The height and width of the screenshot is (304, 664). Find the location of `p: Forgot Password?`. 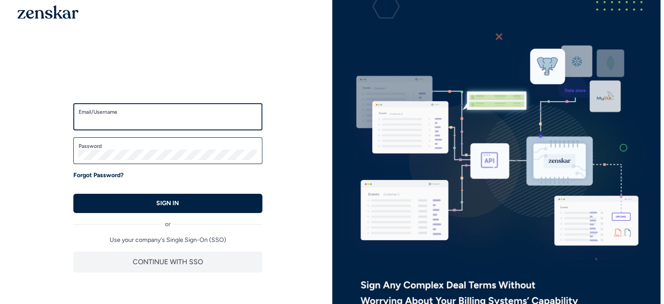

p: Forgot Password? is located at coordinates (98, 175).